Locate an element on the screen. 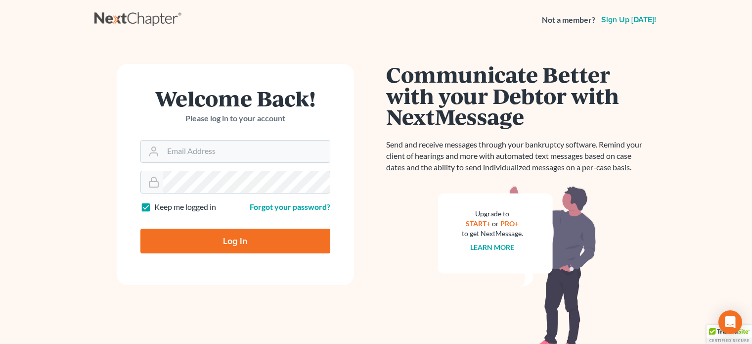 Image resolution: width=752 pixels, height=344 pixels. div: TrustedSite Certified is located at coordinates (729, 334).